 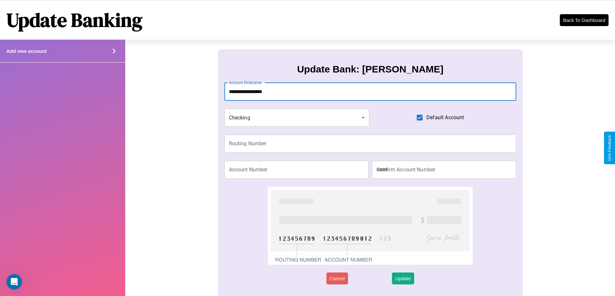 What do you see at coordinates (584, 20) in the screenshot?
I see `button: Back To Dashboard` at bounding box center [584, 20].